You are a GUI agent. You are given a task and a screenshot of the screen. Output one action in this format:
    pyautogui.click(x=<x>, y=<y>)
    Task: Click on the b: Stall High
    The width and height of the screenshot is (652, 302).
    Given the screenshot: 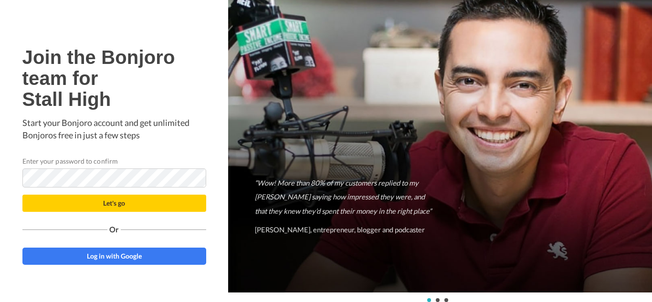 What is the action you would take?
    pyautogui.click(x=67, y=99)
    